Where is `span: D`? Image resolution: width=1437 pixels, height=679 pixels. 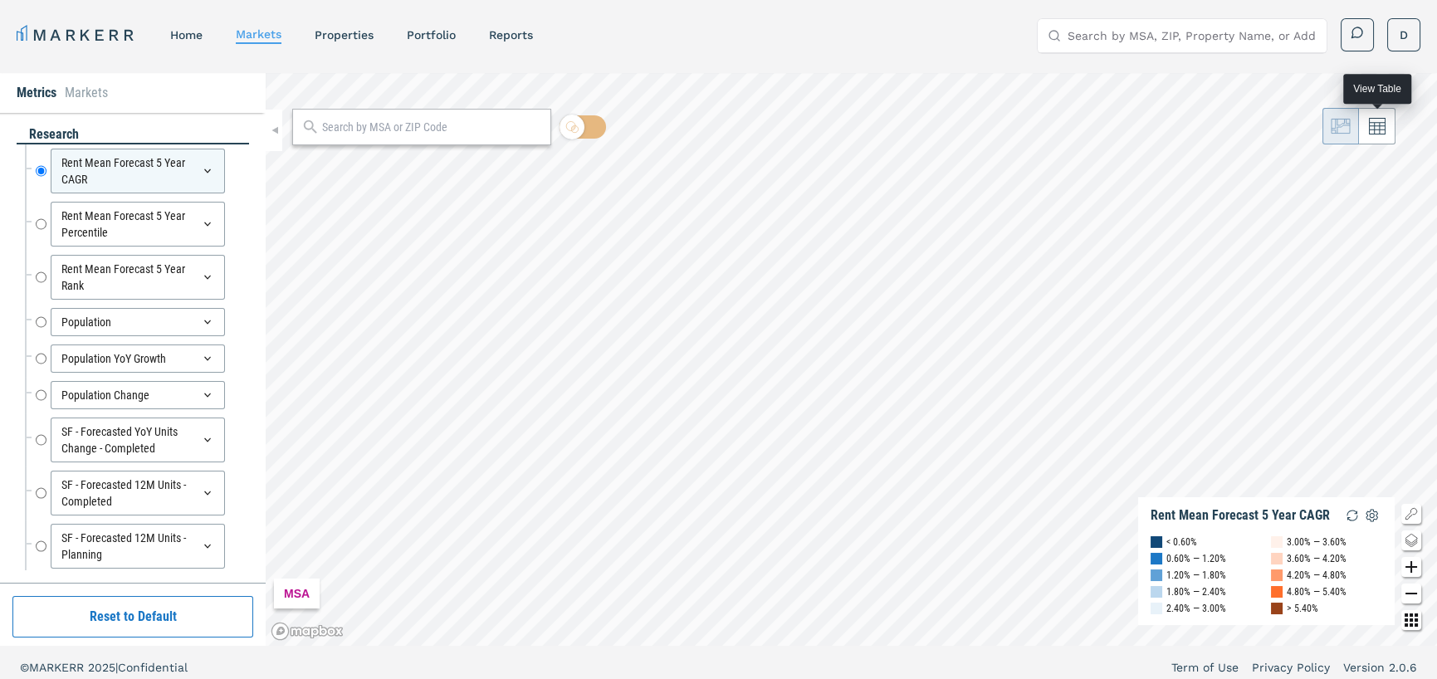
span: D is located at coordinates (1404, 35).